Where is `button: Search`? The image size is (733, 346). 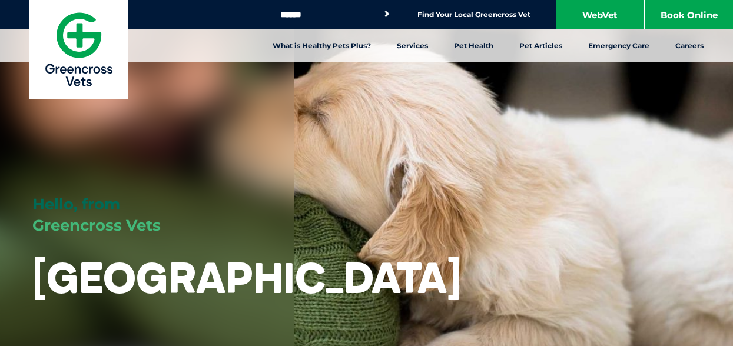
button: Search is located at coordinates (387, 14).